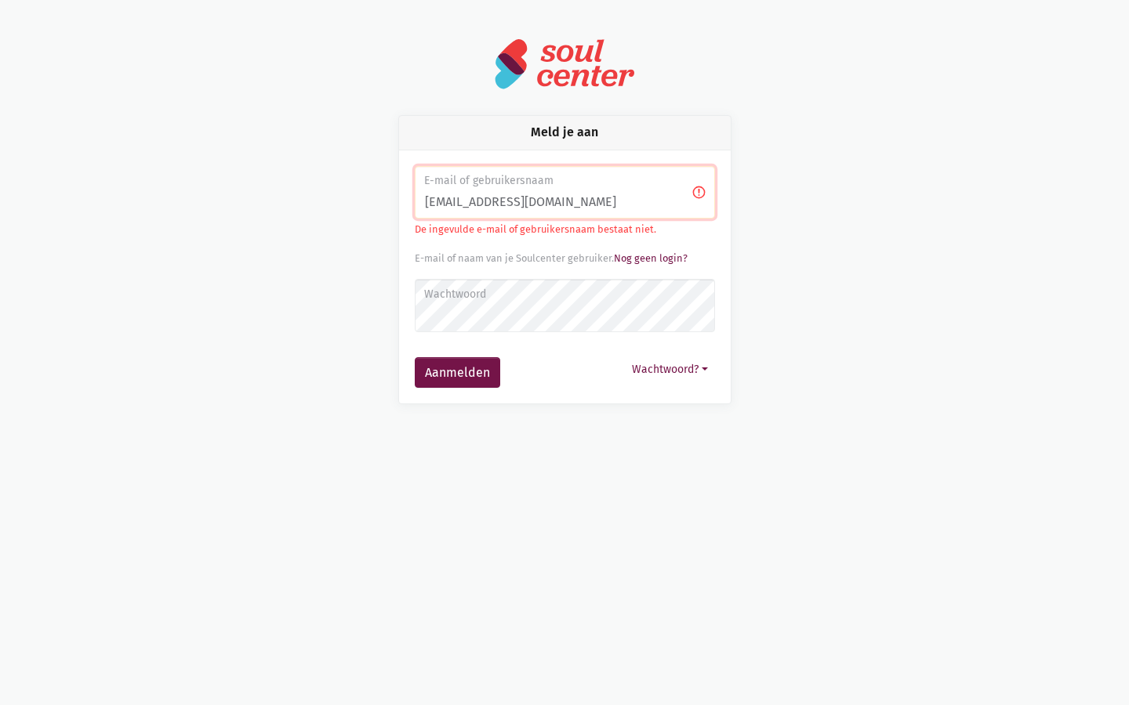  Describe the element at coordinates (564, 259) in the screenshot. I see `div: E-mail of naam van je Soulcenter gebruiker.` at that location.